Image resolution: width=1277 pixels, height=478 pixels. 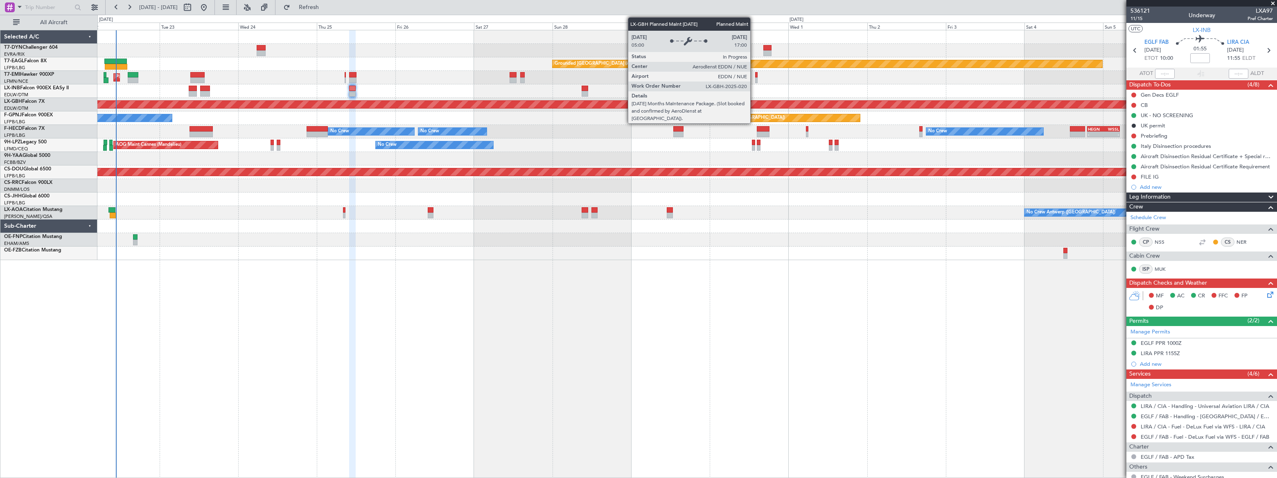 I want to click on a: MUK, so click(x=1163, y=269).